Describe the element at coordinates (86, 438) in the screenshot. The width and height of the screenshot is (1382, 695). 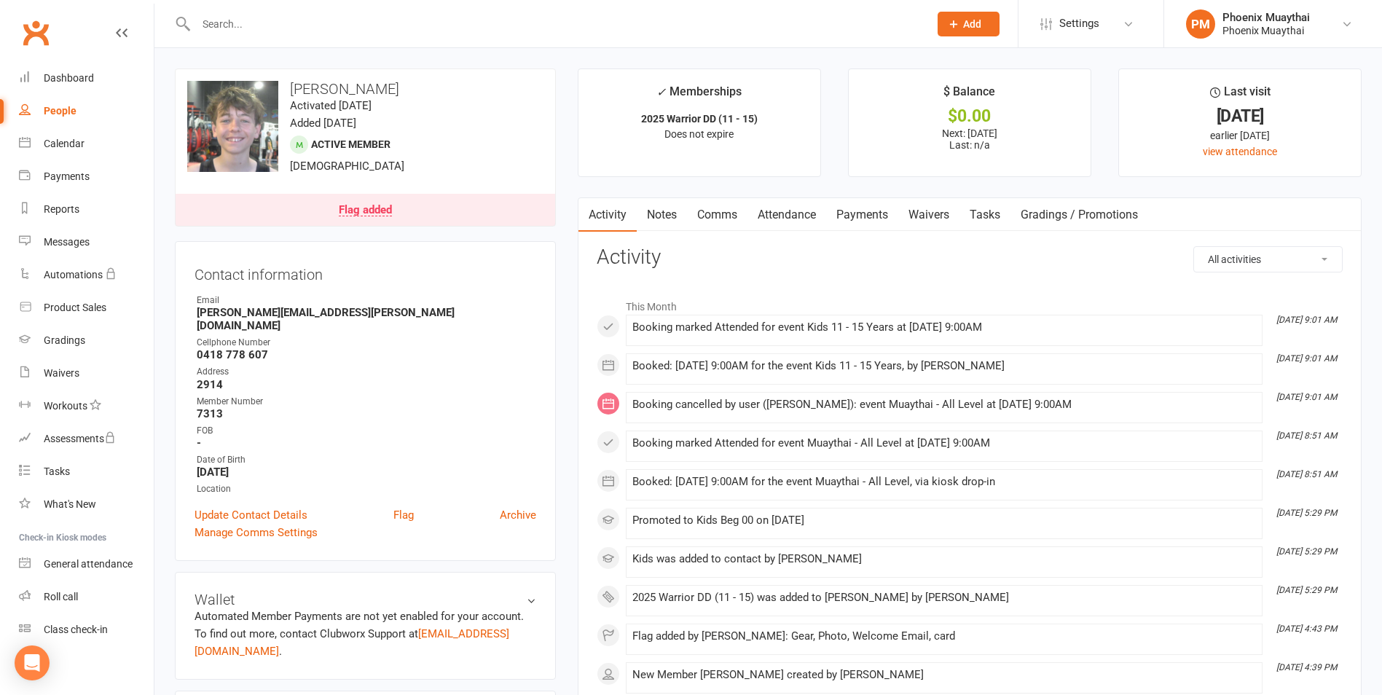
I see `a: Assessments` at that location.